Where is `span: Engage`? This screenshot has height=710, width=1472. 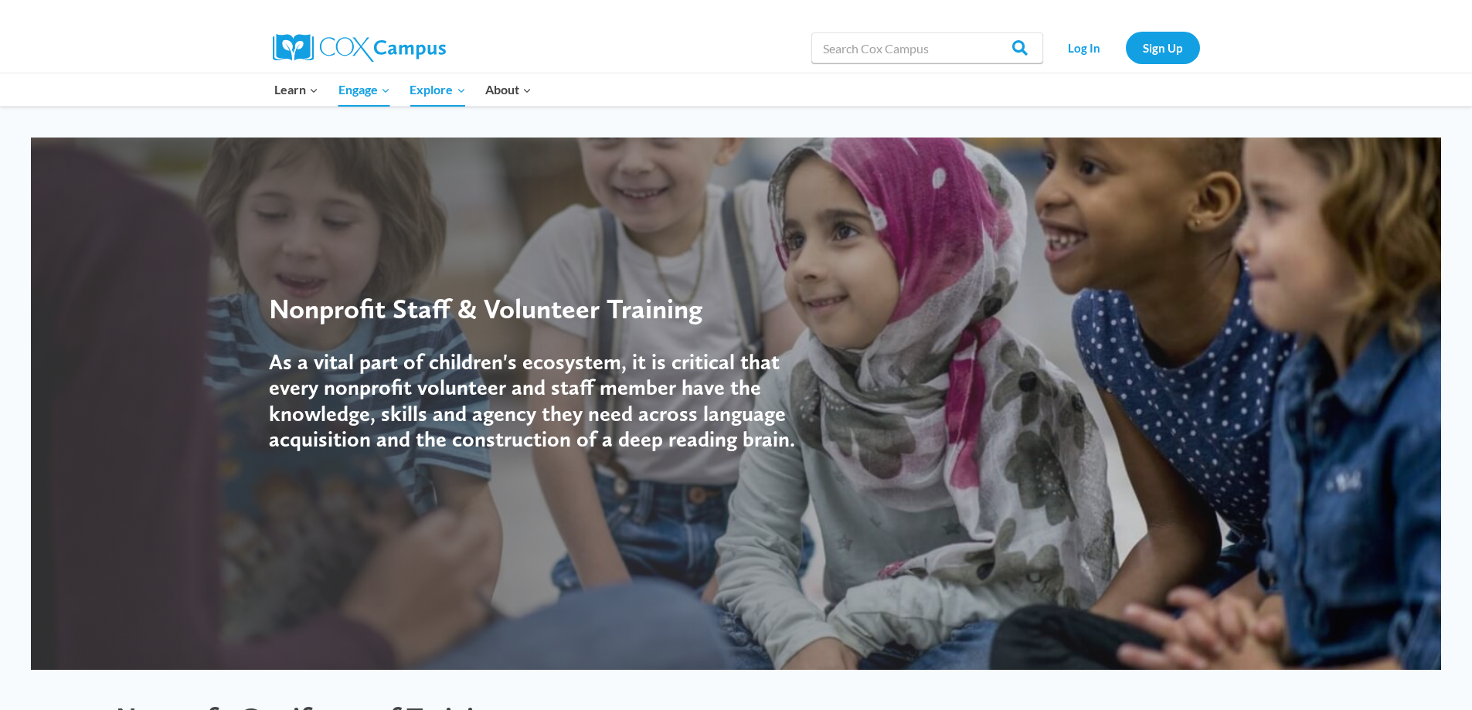 span: Engage is located at coordinates (364, 90).